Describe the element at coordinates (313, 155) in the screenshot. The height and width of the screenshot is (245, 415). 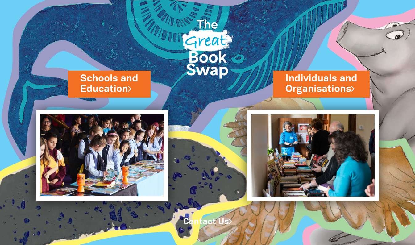
I see `img: Individuals and Organisations` at that location.